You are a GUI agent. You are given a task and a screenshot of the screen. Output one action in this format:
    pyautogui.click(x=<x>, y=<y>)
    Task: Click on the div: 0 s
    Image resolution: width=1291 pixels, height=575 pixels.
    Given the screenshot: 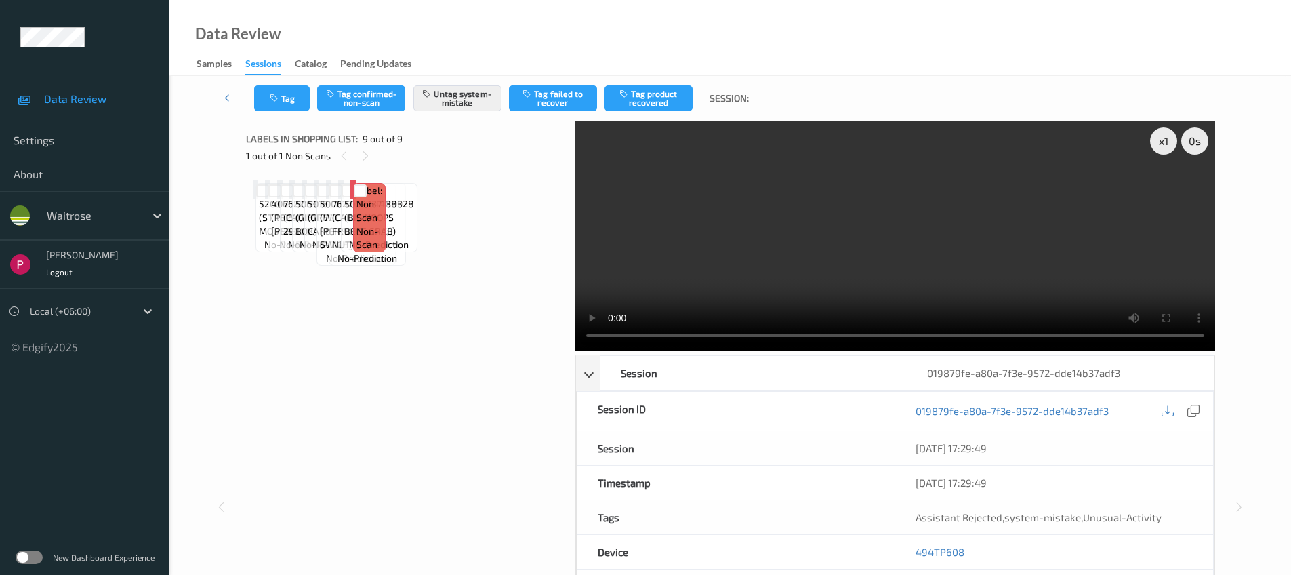 What is the action you would take?
    pyautogui.click(x=1195, y=141)
    